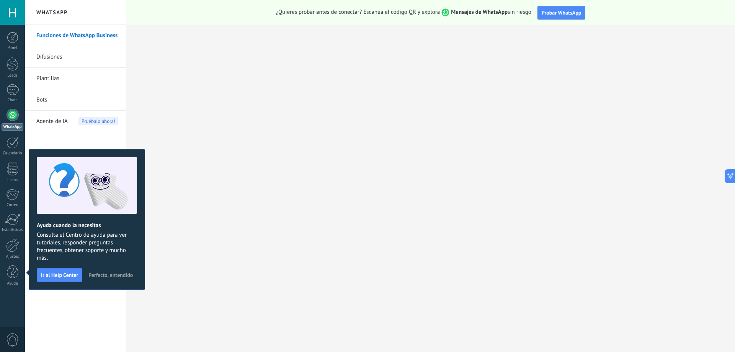 Image resolution: width=735 pixels, height=352 pixels. Describe the element at coordinates (87, 225) in the screenshot. I see `h2: Ayuda cuando la necesitas` at that location.